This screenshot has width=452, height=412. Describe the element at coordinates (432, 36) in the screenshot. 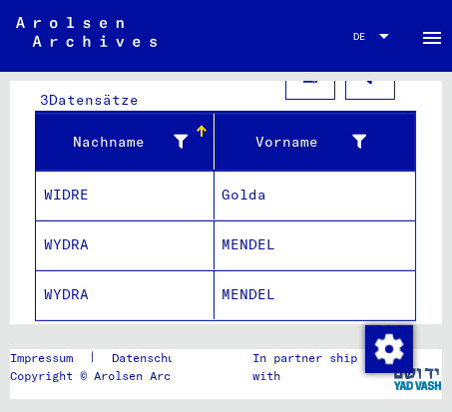

I see `button: Toggle sidenav` at that location.